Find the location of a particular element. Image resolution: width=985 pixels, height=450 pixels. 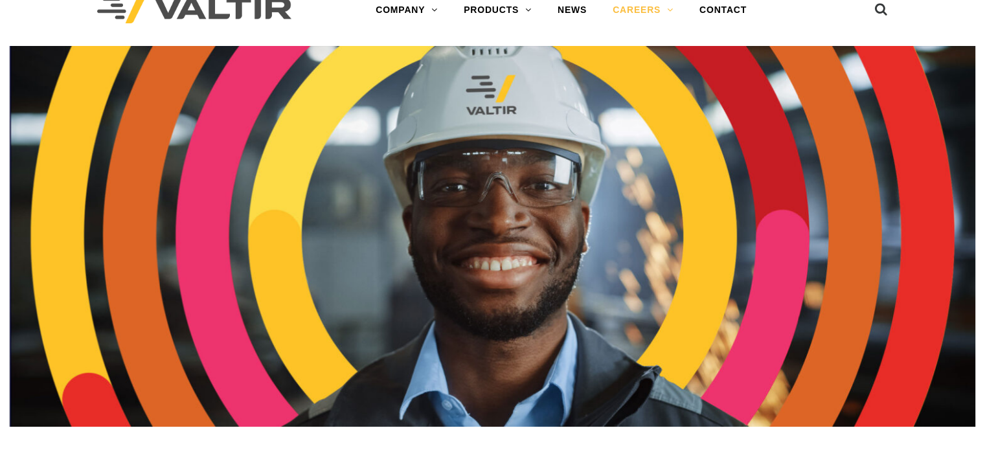

img: Careers_Header is located at coordinates (492, 236).